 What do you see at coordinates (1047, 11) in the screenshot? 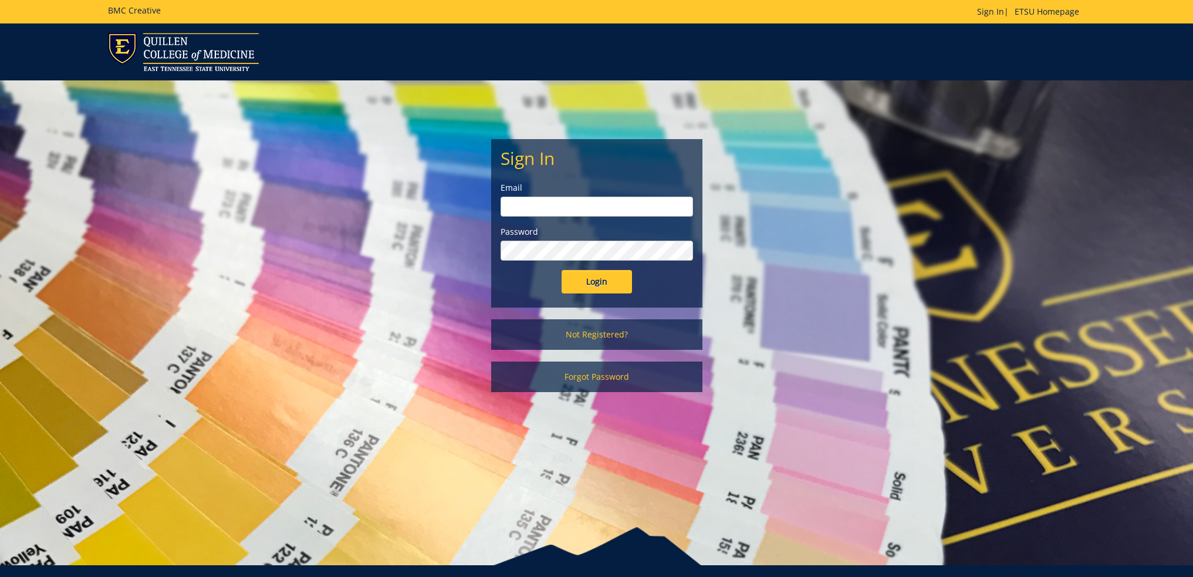
I see `a: ETSU Homepage` at bounding box center [1047, 11].